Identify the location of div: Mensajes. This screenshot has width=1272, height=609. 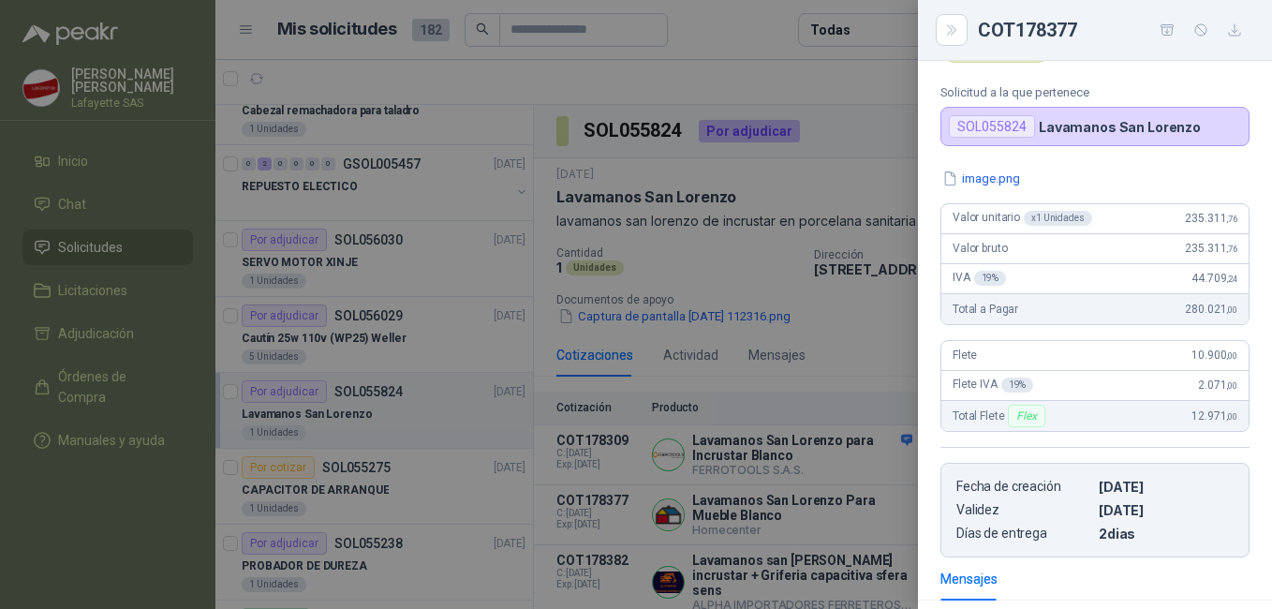
(968, 579).